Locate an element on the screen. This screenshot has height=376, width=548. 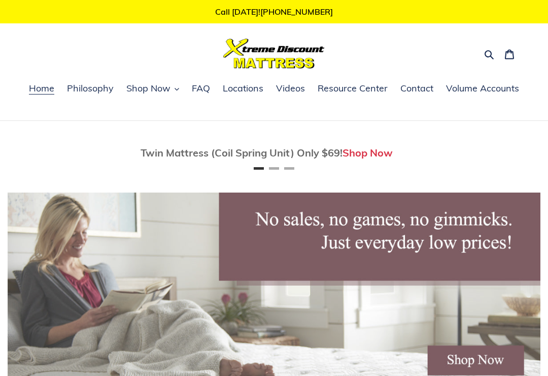
span: Contact is located at coordinates (417, 88).